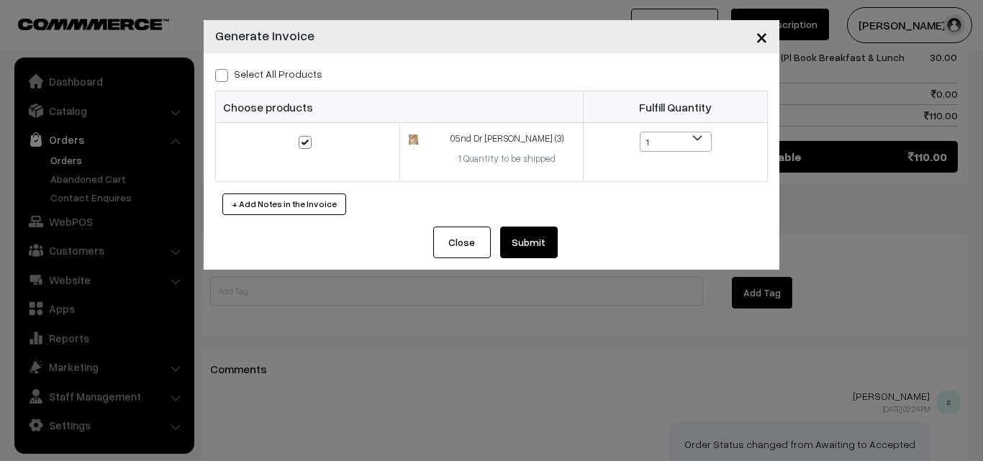  I want to click on img: 17446109418727Chappathi-1.jpg, so click(413, 139).